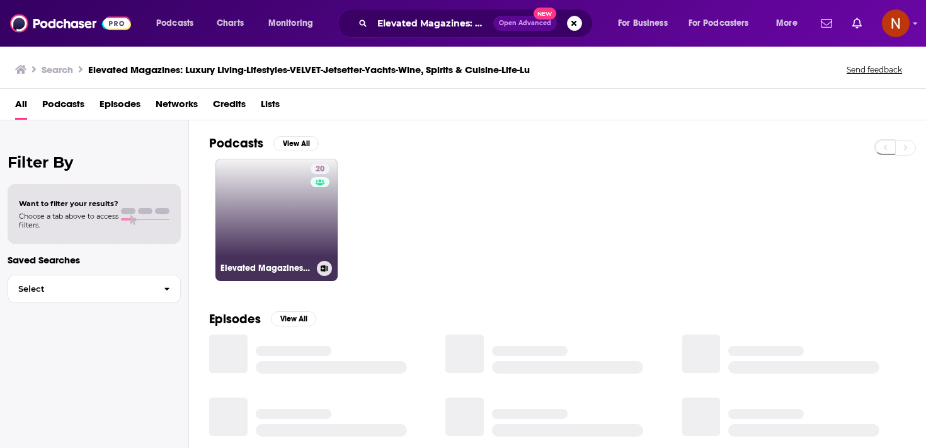 This screenshot has width=926, height=448. What do you see at coordinates (21, 106) in the screenshot?
I see `span: All` at bounding box center [21, 106].